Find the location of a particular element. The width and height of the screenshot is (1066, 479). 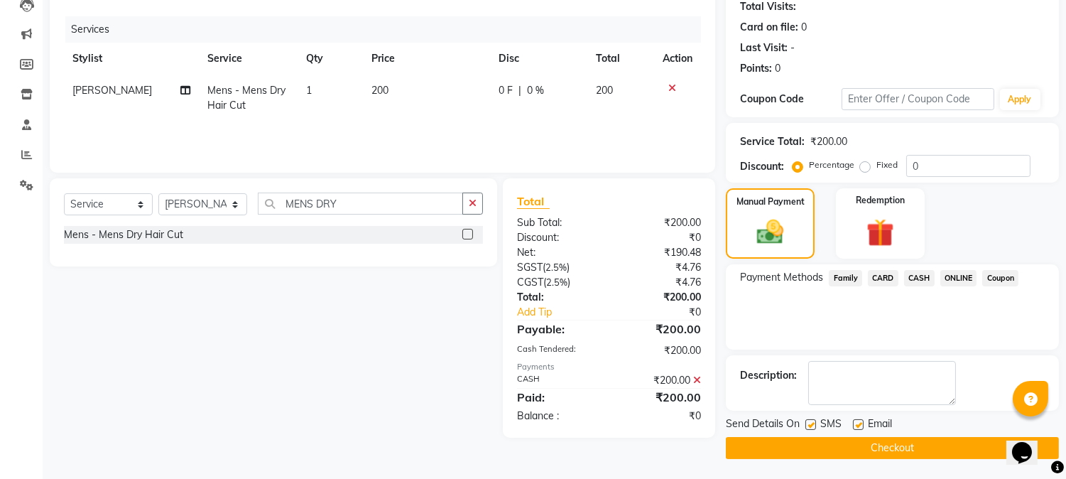

div: Card on file: is located at coordinates (769, 27).